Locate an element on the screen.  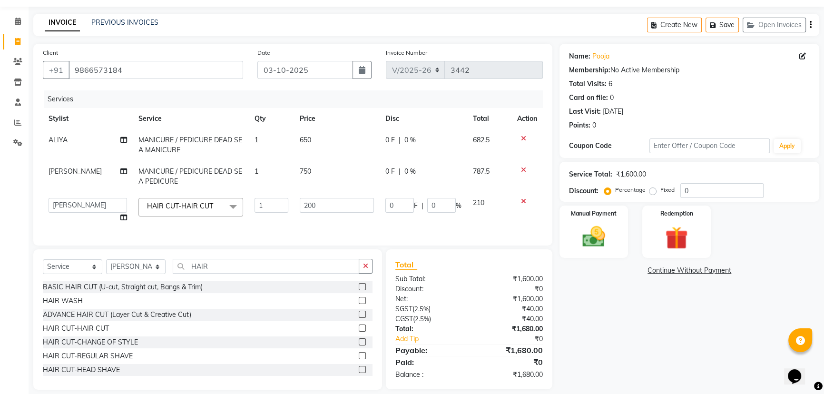
div: HAIR CUT-HAIR CUT is located at coordinates (76, 328).